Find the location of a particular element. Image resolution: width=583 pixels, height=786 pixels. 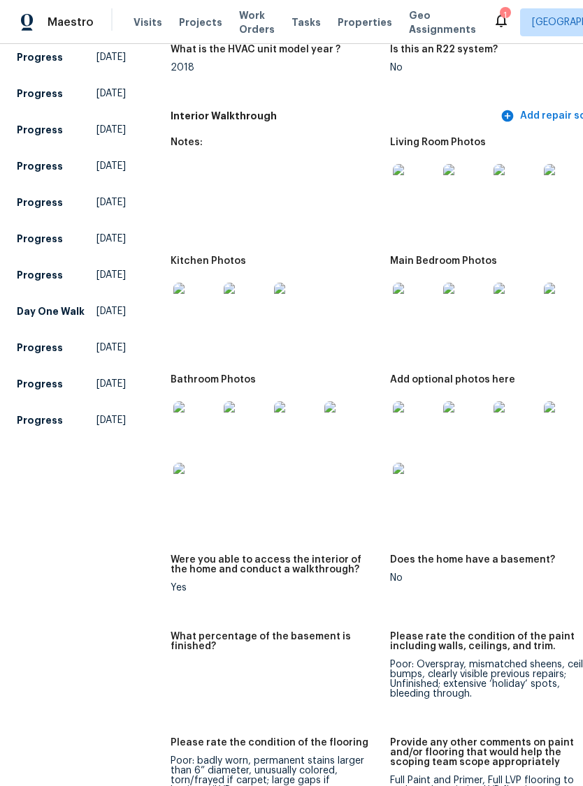

span: Work Orders is located at coordinates (256, 22).